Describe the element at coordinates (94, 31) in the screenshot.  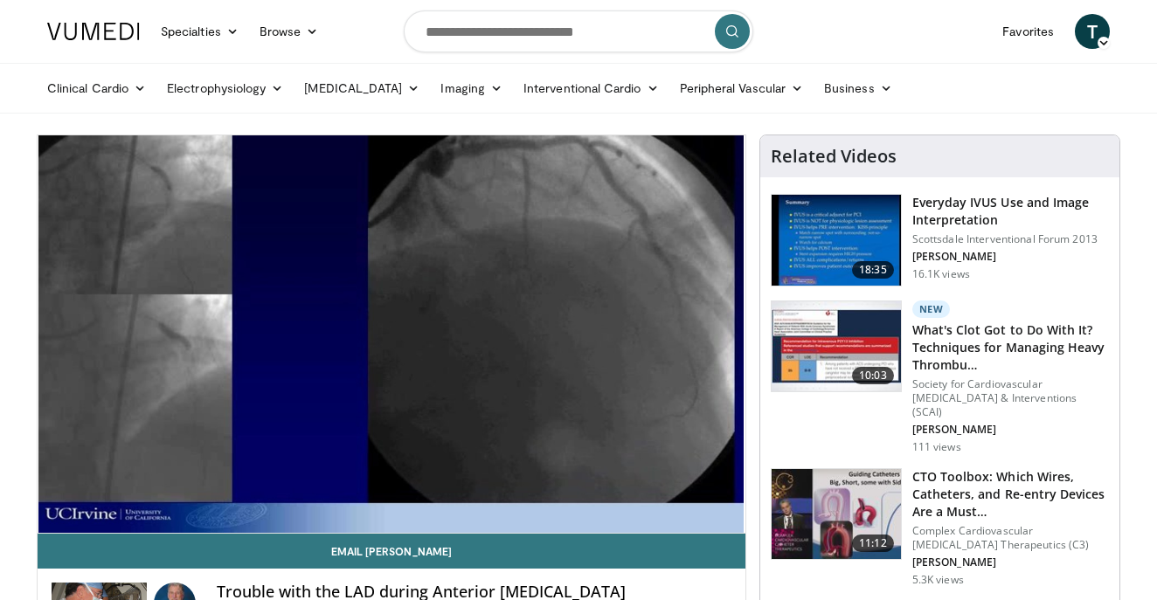
I see `img: VuMedi Logo` at that location.